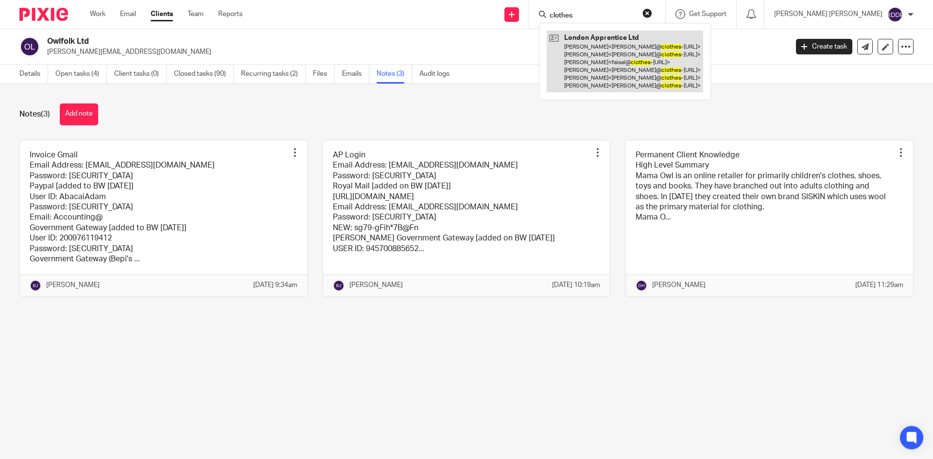  I want to click on a: Team, so click(195, 14).